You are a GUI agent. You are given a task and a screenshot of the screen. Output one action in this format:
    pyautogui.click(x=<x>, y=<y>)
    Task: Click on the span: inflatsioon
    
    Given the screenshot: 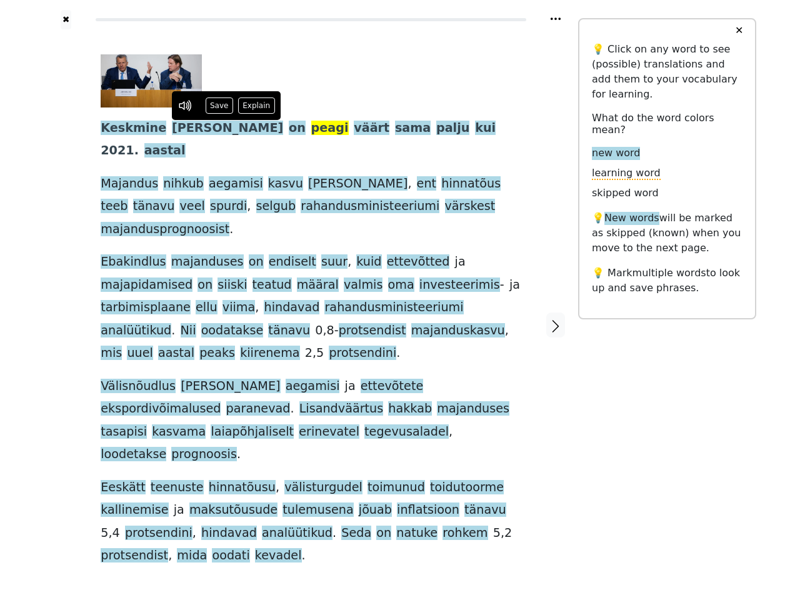 What is the action you would take?
    pyautogui.click(x=428, y=510)
    